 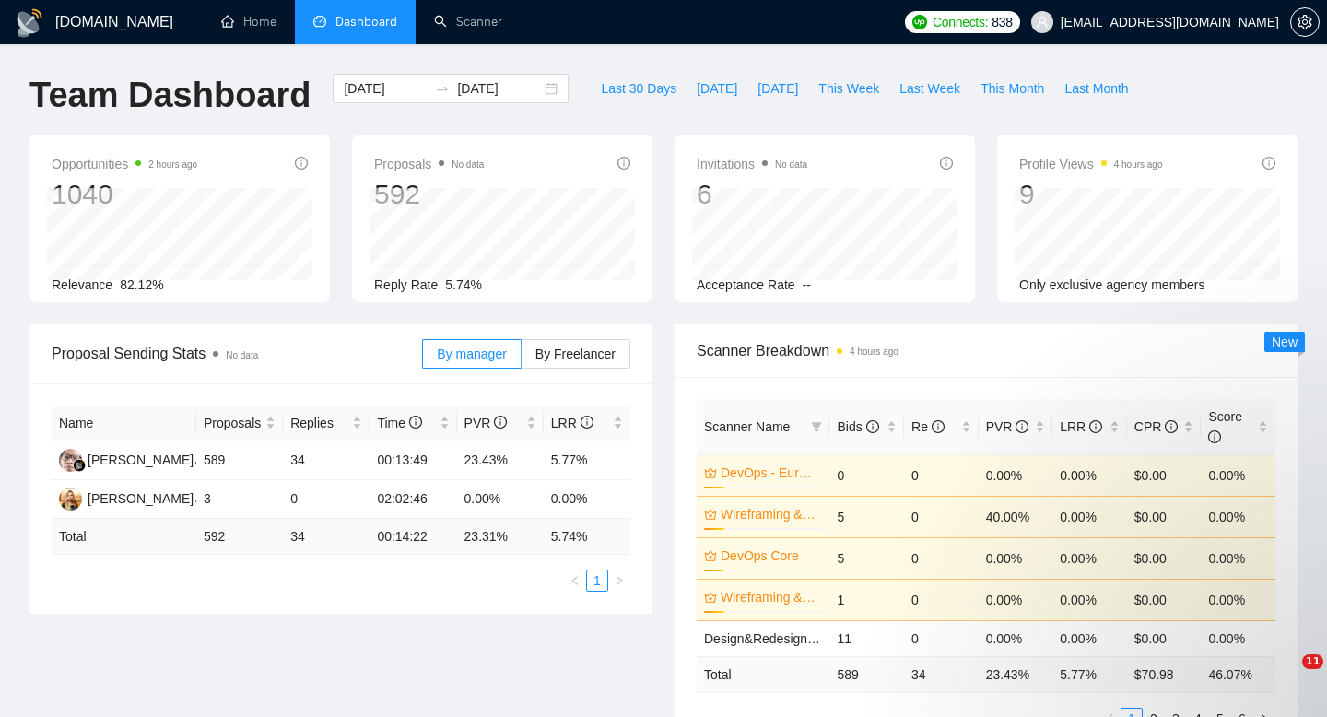 I want to click on input: End date, so click(x=498, y=88).